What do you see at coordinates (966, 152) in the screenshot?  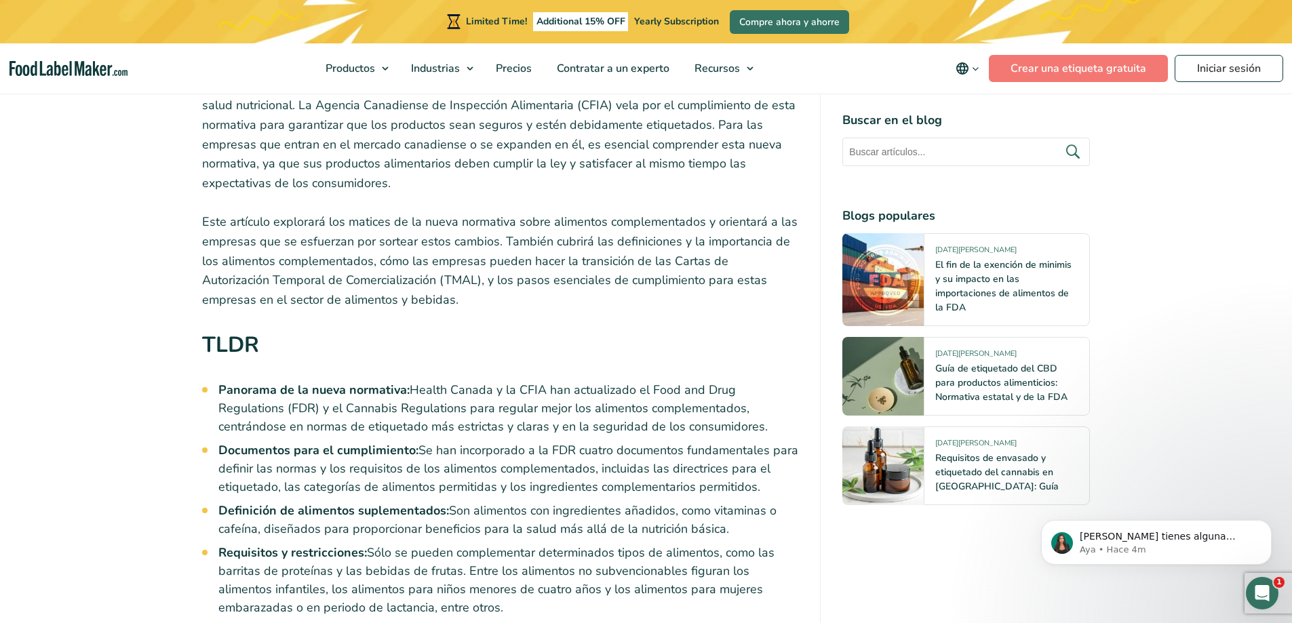 I see `input: Buscar artículos...` at bounding box center [966, 152].